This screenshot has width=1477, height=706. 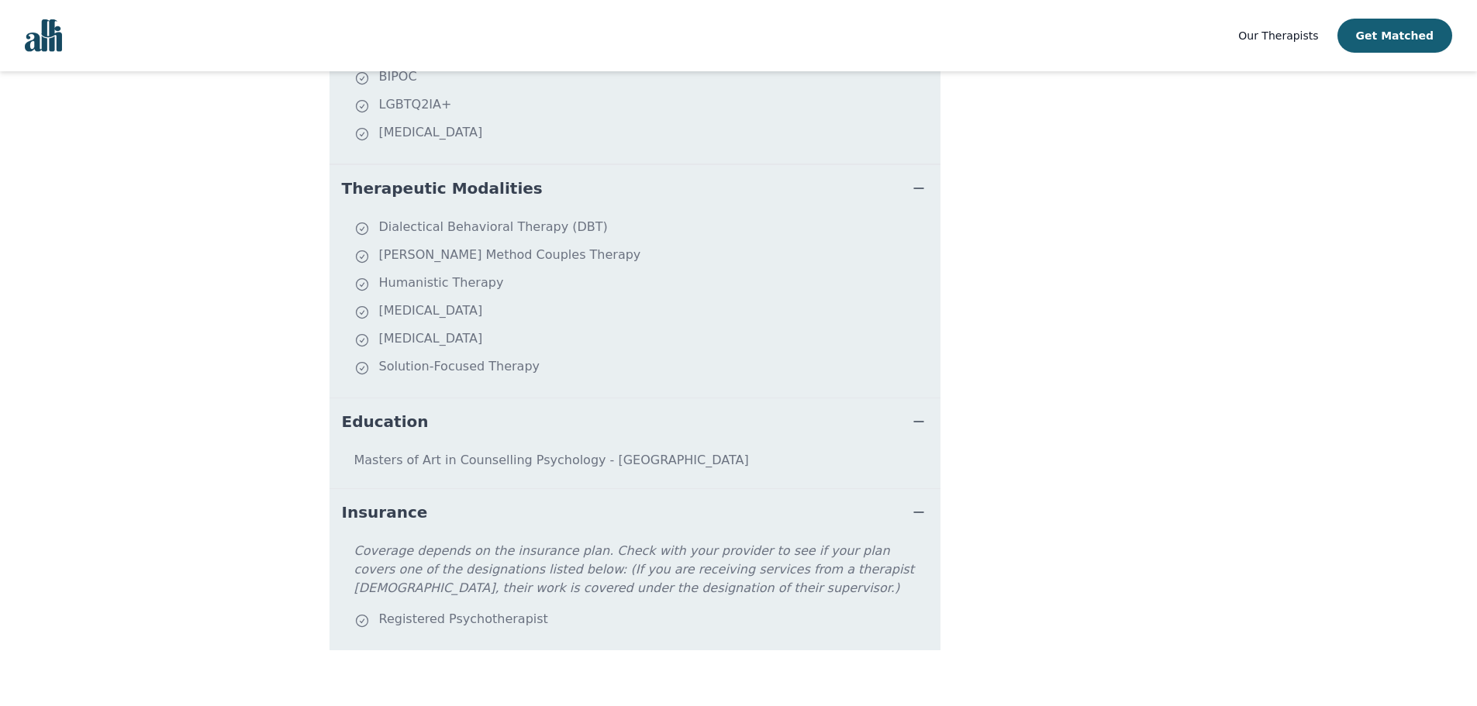 I want to click on img: alli logo, so click(x=43, y=36).